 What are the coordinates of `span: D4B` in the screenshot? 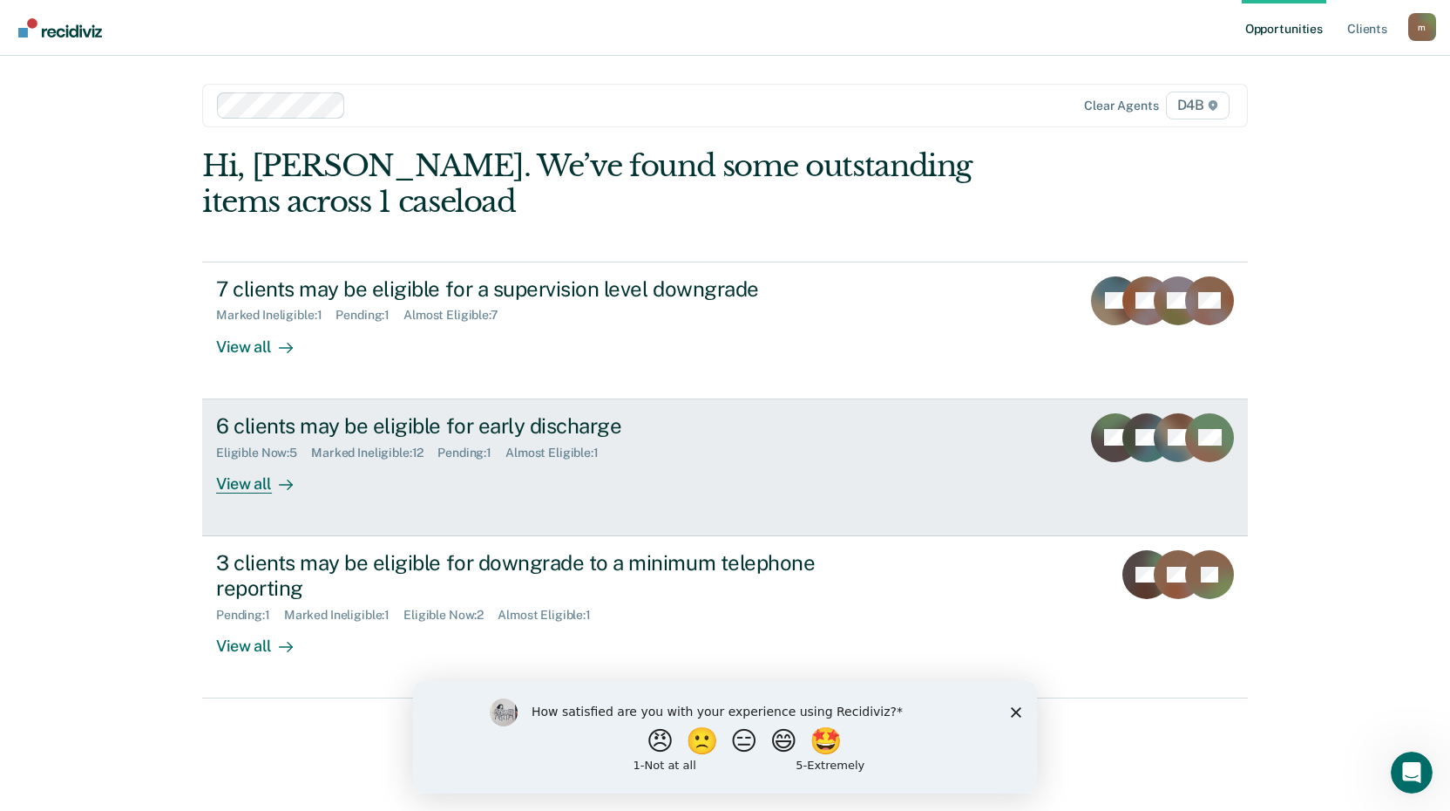 It's located at (1198, 105).